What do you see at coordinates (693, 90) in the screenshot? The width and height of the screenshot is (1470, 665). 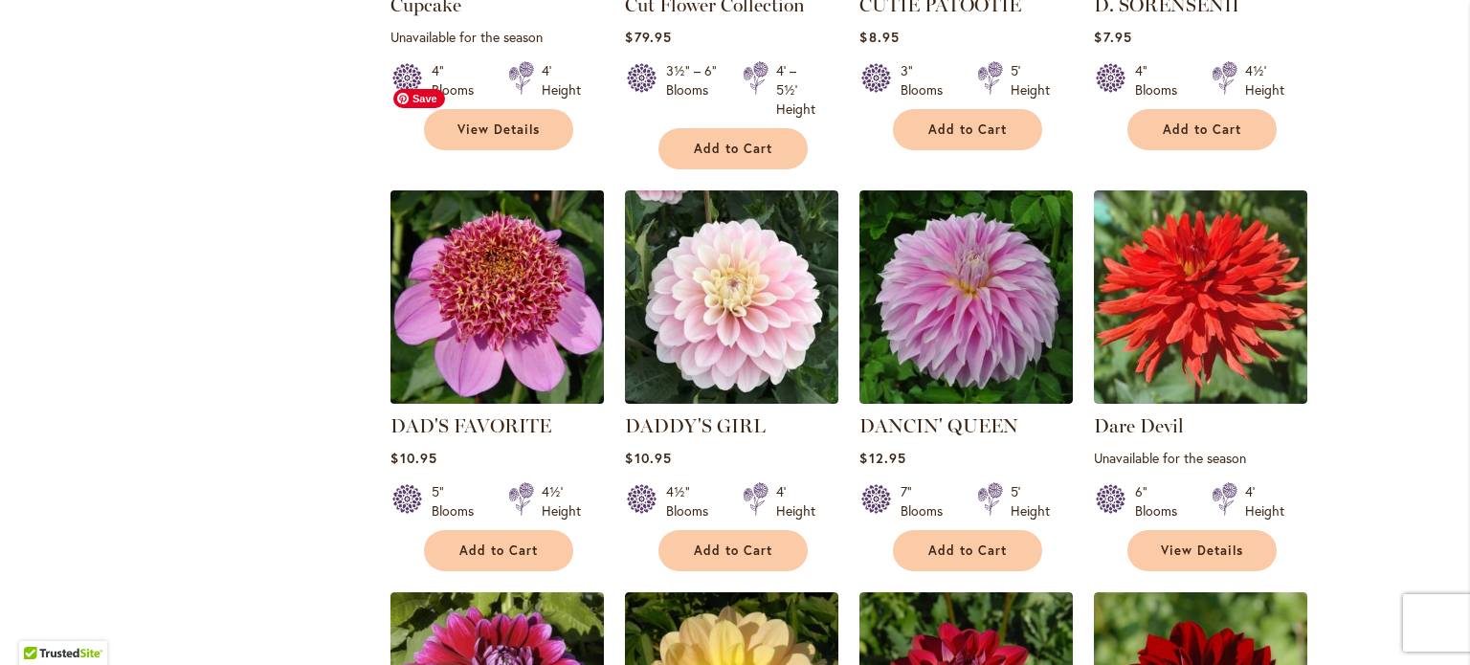 I see `div: 3½" – 6" Blooms` at bounding box center [693, 90].